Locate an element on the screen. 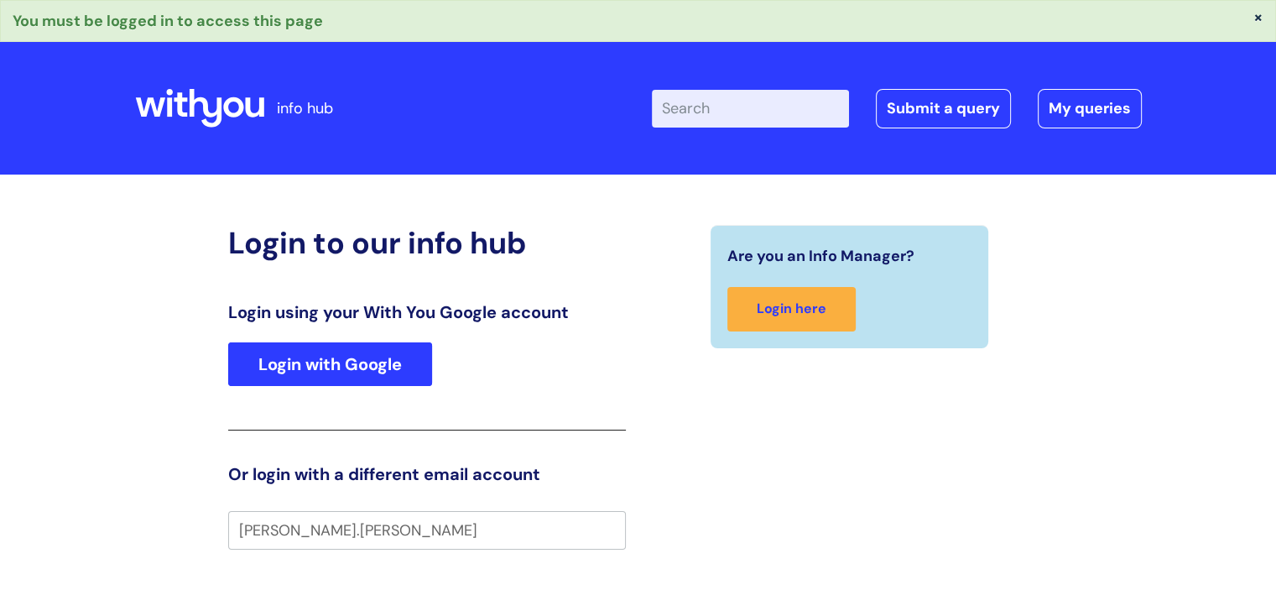  h2: Login to our info hub is located at coordinates (427, 243).